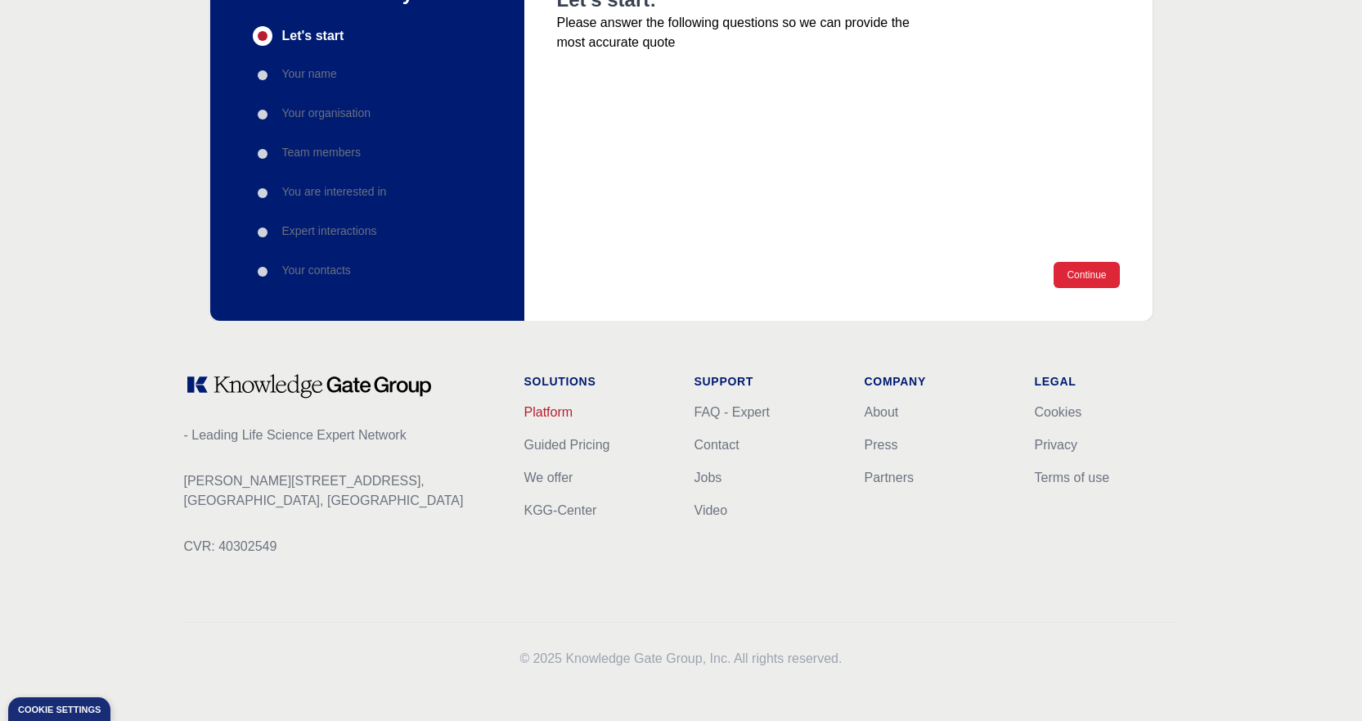 The image size is (1362, 721). I want to click on a: About, so click(882, 412).